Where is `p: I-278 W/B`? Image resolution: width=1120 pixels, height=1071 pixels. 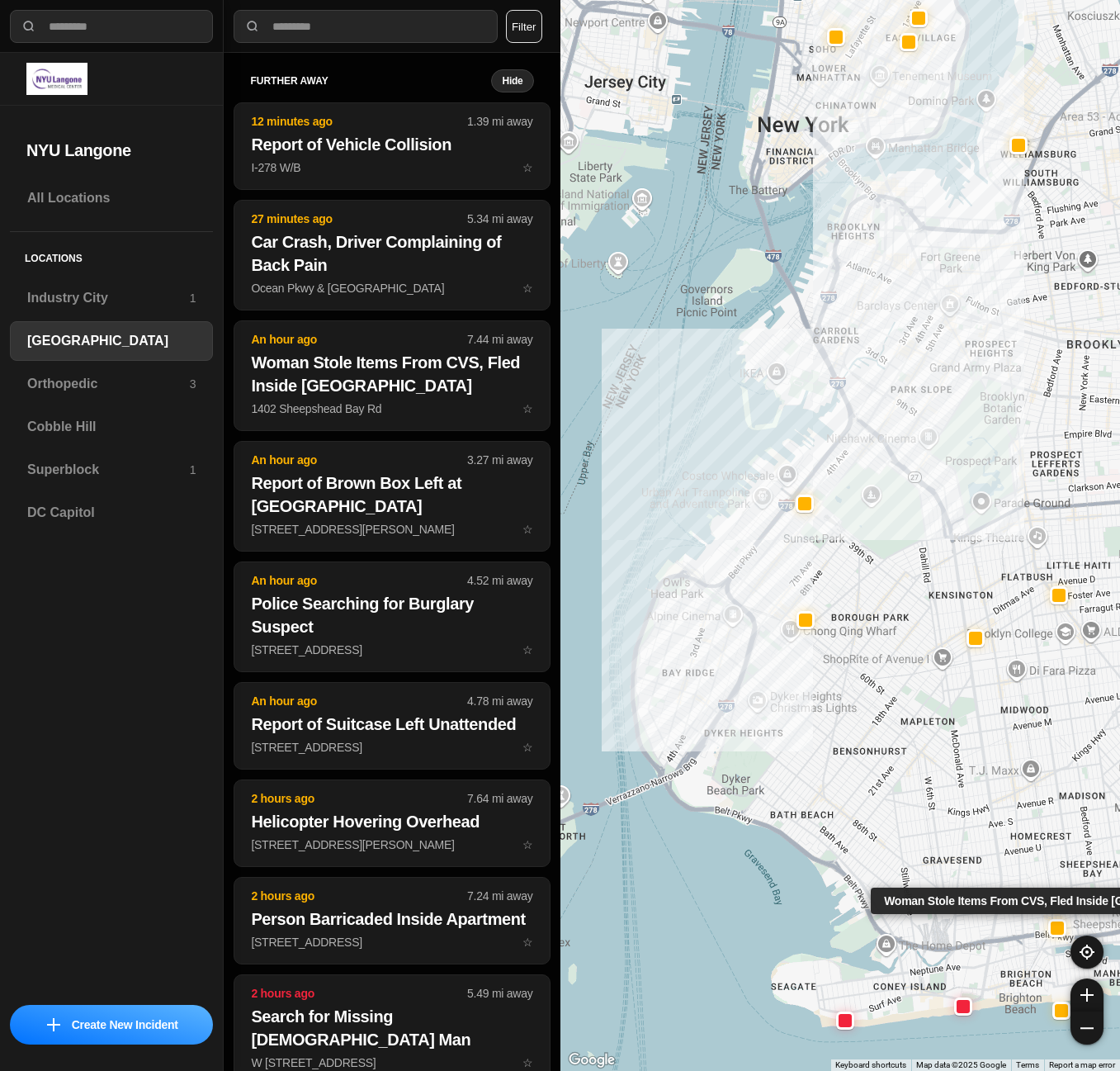 p: I-278 W/B is located at coordinates (391, 167).